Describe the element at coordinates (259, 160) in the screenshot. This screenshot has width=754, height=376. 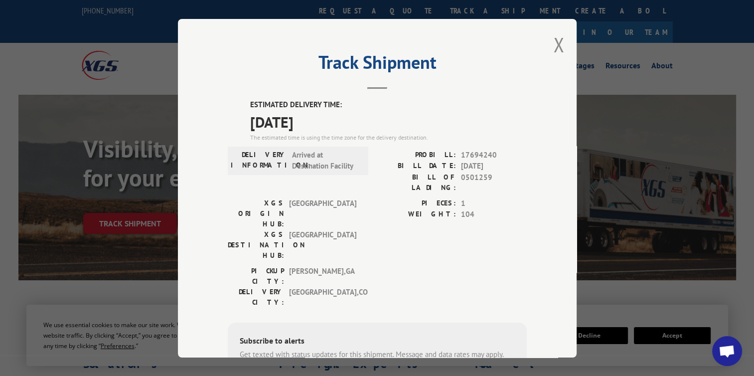
I see `label: DELIVERY INFORMATION:` at that location.